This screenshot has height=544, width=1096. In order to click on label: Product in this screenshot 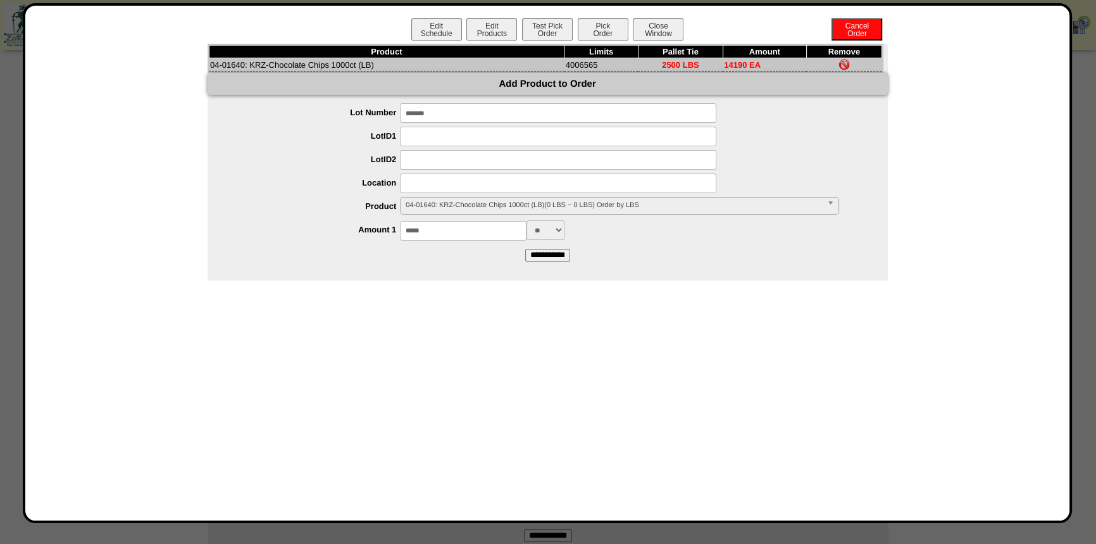, I will do `click(316, 206)`.